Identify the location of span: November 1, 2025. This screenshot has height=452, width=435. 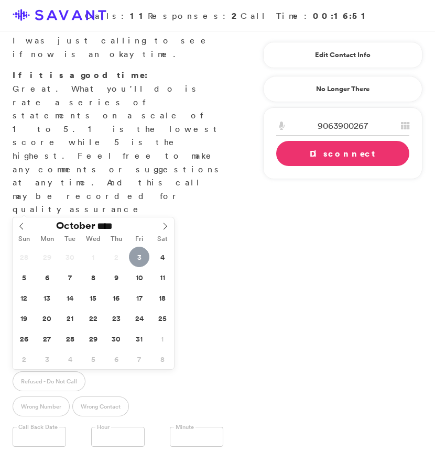
(162, 339).